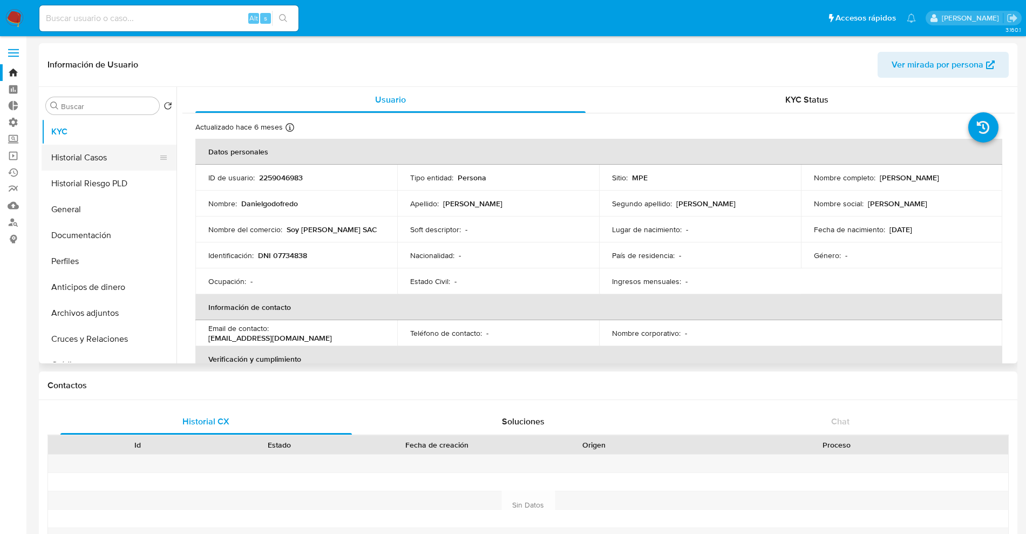  Describe the element at coordinates (446, 333) in the screenshot. I see `p: Teléfono de contacto :` at that location.